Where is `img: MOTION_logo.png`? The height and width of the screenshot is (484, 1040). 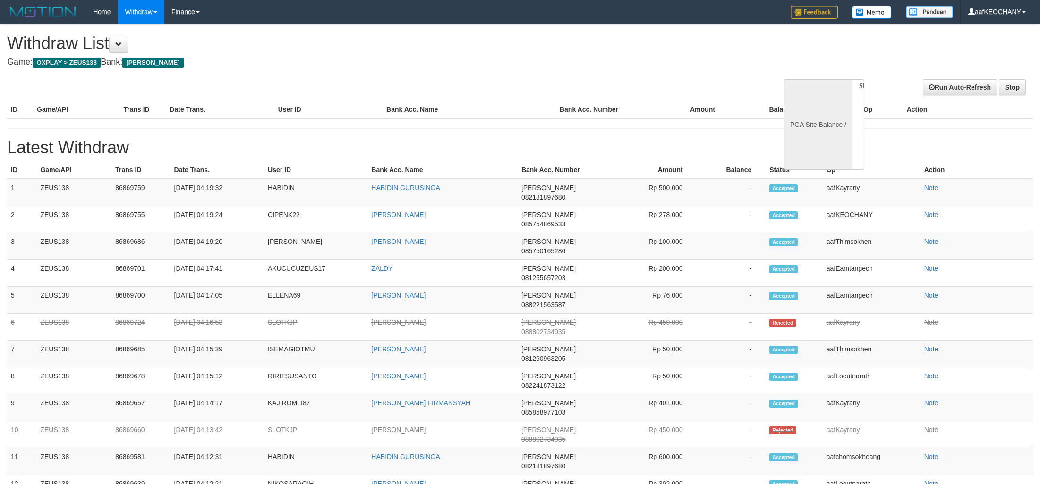
img: MOTION_logo.png is located at coordinates (43, 12).